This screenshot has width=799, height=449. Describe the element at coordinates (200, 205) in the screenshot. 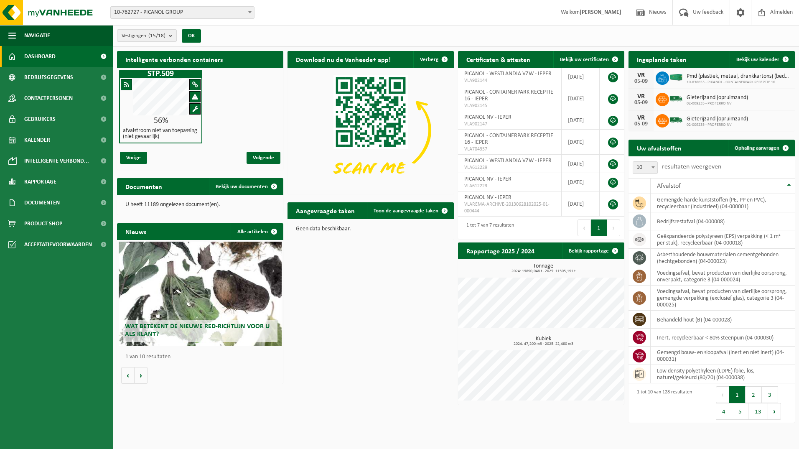

I see `p: U heeft 11189 ongelezen document(en).` at that location.